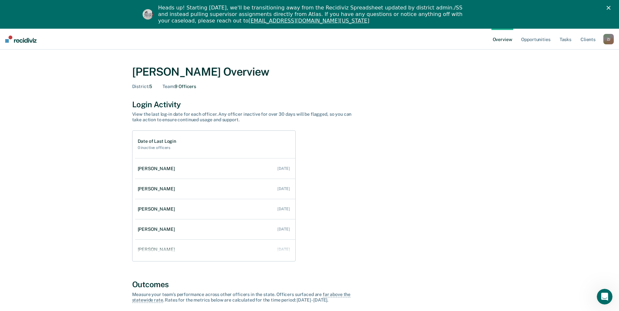 The height and width of the screenshot is (311, 619). Describe the element at coordinates (246, 117) in the screenshot. I see `div: View the last log-in date for each officer. Any officer inactive for over 30 days will be flagged...` at that location.